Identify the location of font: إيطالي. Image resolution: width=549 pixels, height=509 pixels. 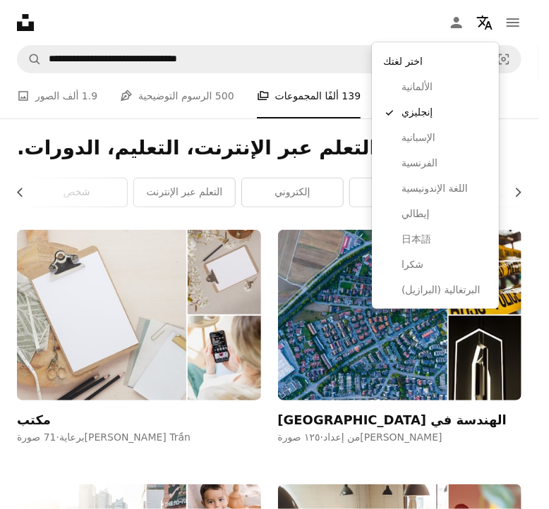
(415, 214).